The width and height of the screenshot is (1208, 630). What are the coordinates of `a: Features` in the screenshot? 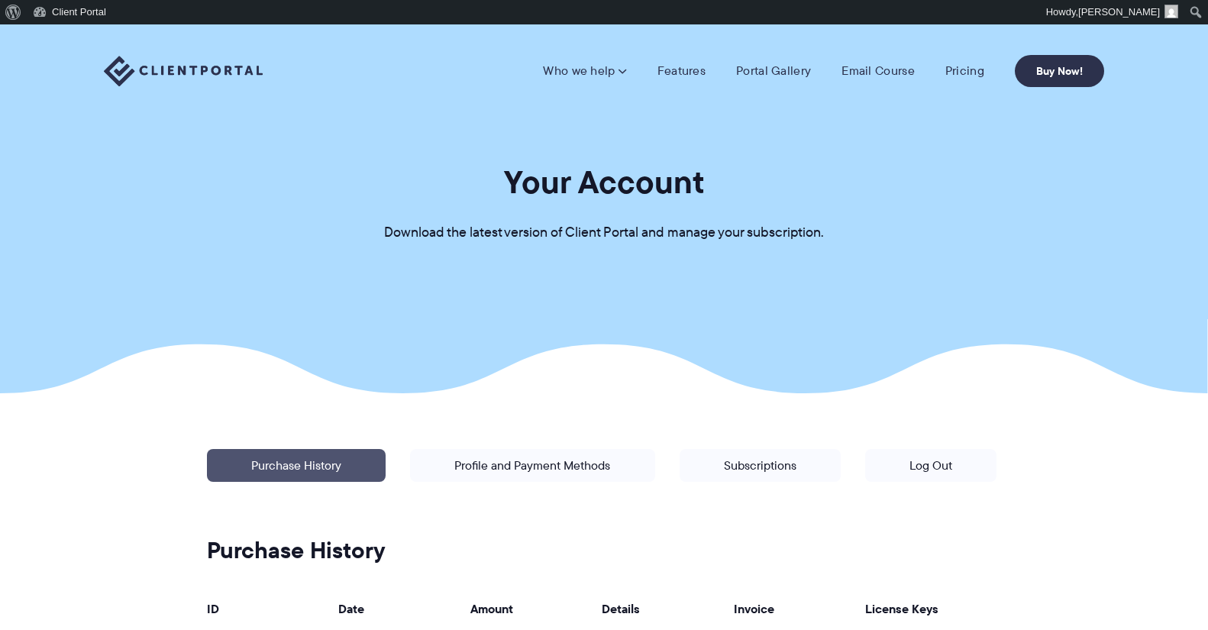 It's located at (681, 71).